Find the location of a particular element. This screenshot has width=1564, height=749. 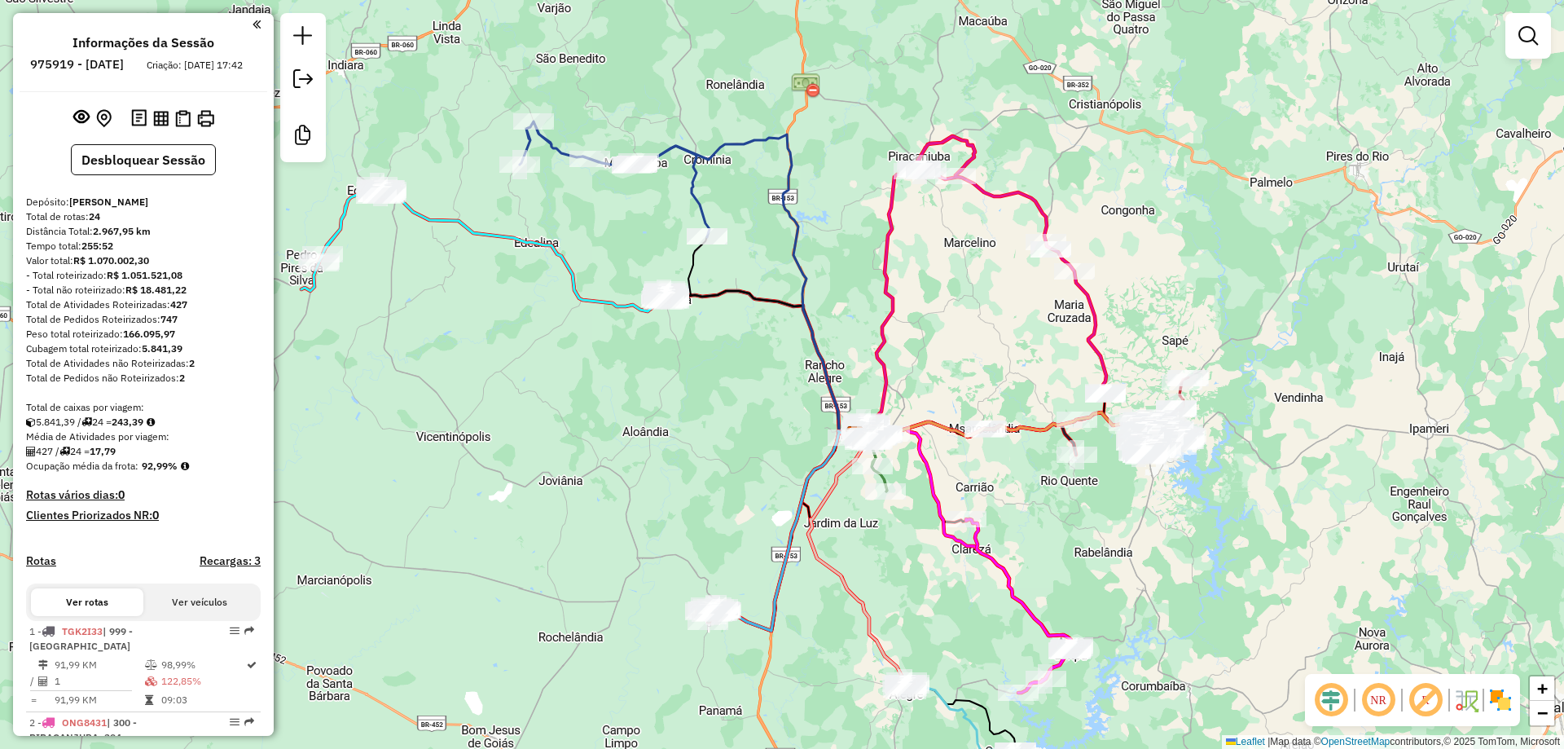

a: Exportar sessão is located at coordinates (303, 81).